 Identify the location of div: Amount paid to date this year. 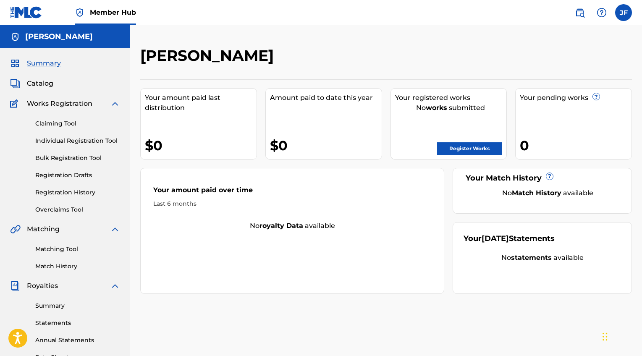
(326, 98).